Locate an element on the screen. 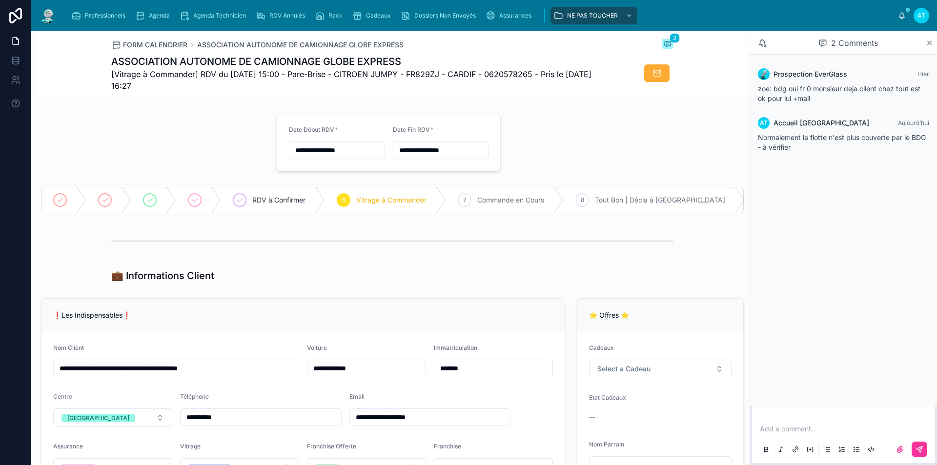 The width and height of the screenshot is (937, 465). span: RDV Annulés is located at coordinates (287, 16).